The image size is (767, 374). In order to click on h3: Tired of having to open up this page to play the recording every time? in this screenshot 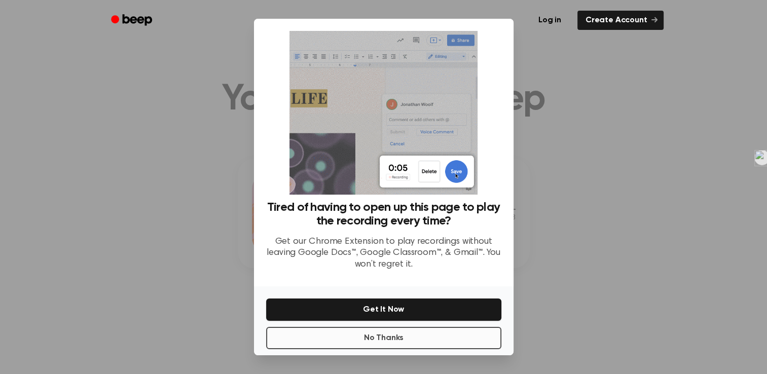, I will do `click(384, 215)`.